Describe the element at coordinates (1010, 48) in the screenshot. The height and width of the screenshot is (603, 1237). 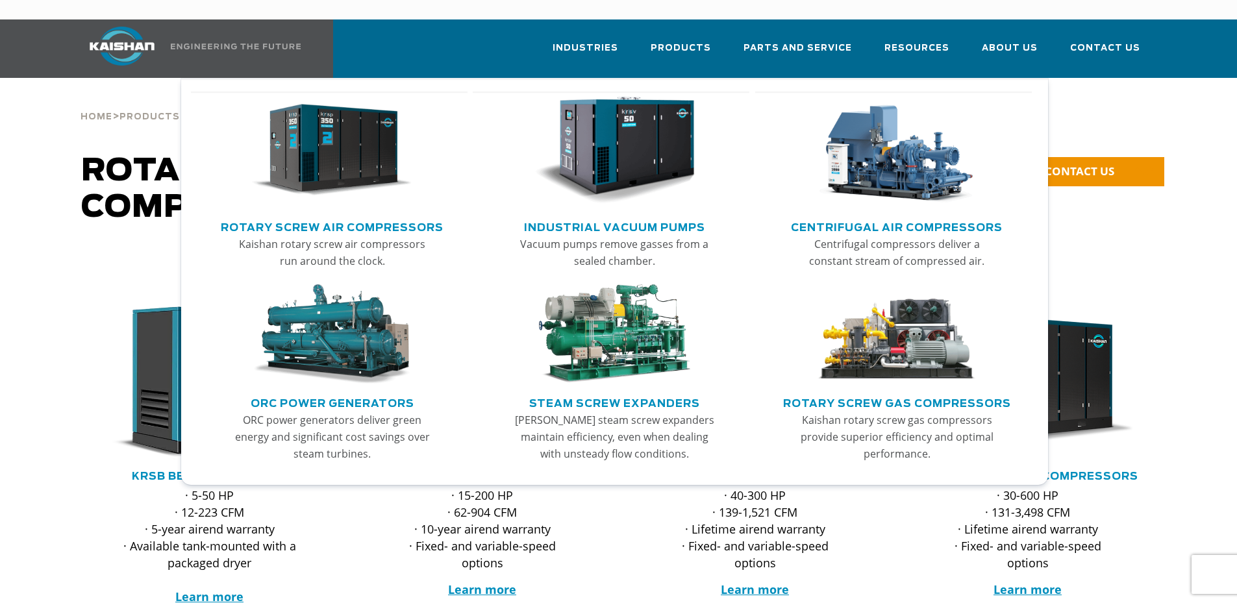
I see `span: About Us` at that location.